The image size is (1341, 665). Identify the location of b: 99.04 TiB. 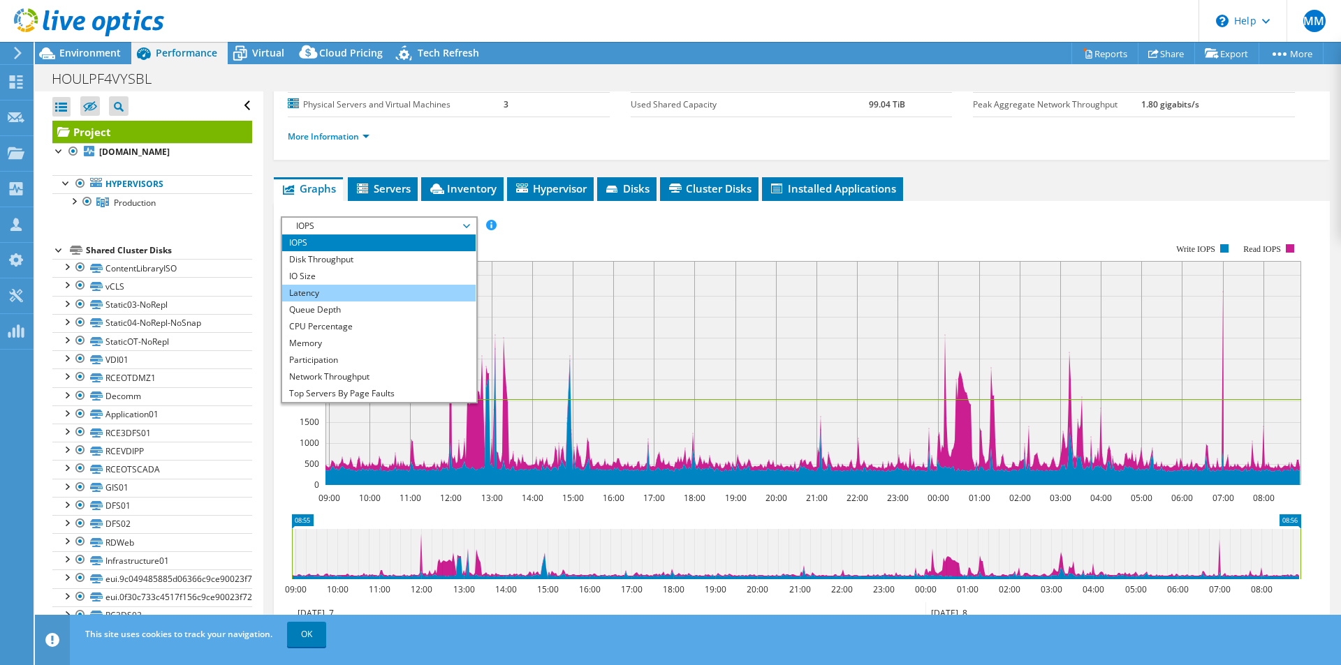
(887, 104).